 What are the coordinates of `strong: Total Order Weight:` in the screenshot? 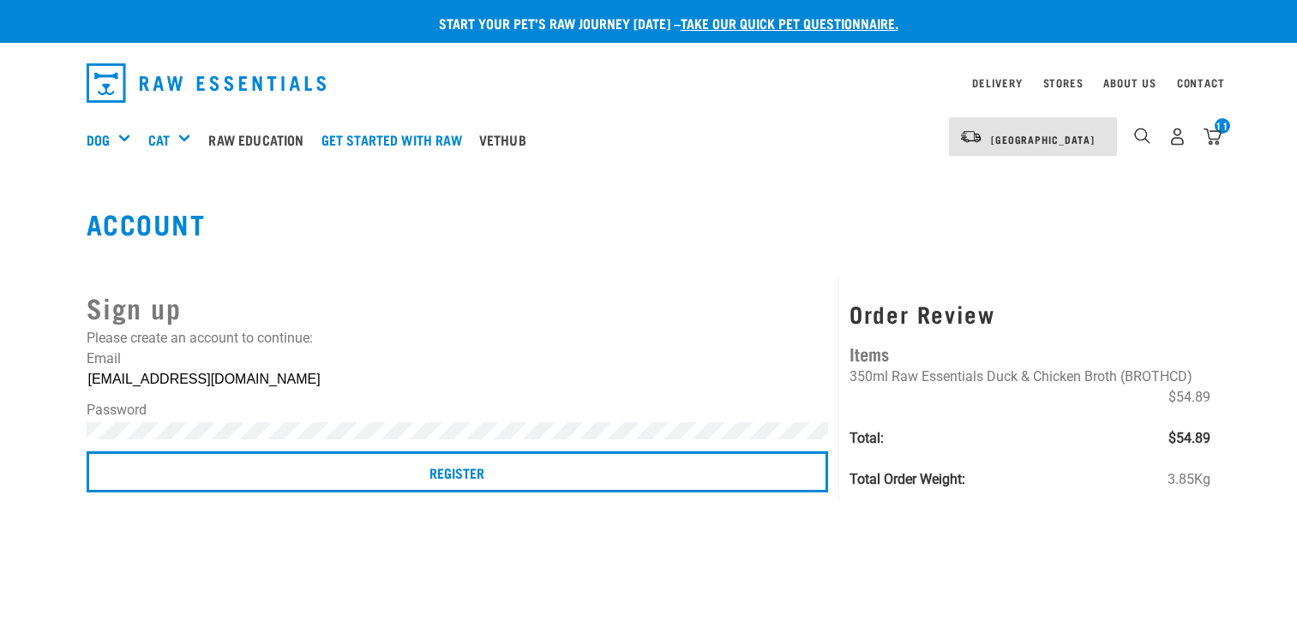 It's located at (907, 479).